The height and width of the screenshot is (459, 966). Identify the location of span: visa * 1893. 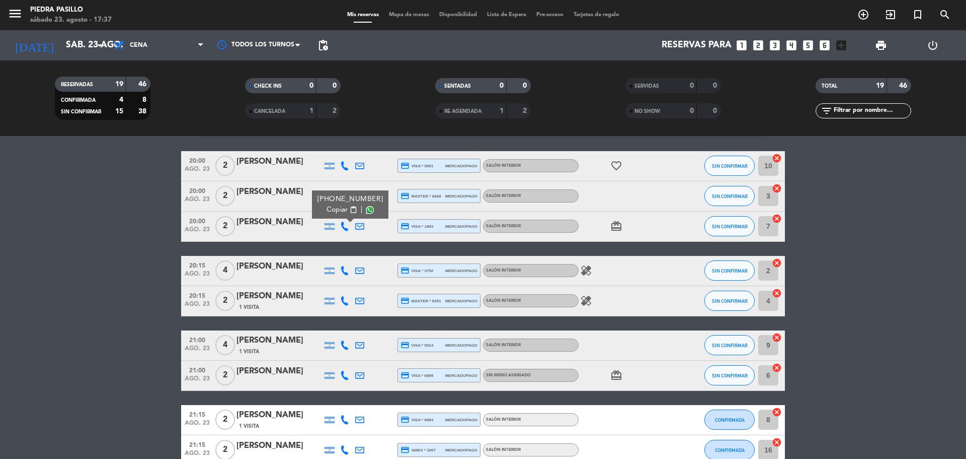
(417, 226).